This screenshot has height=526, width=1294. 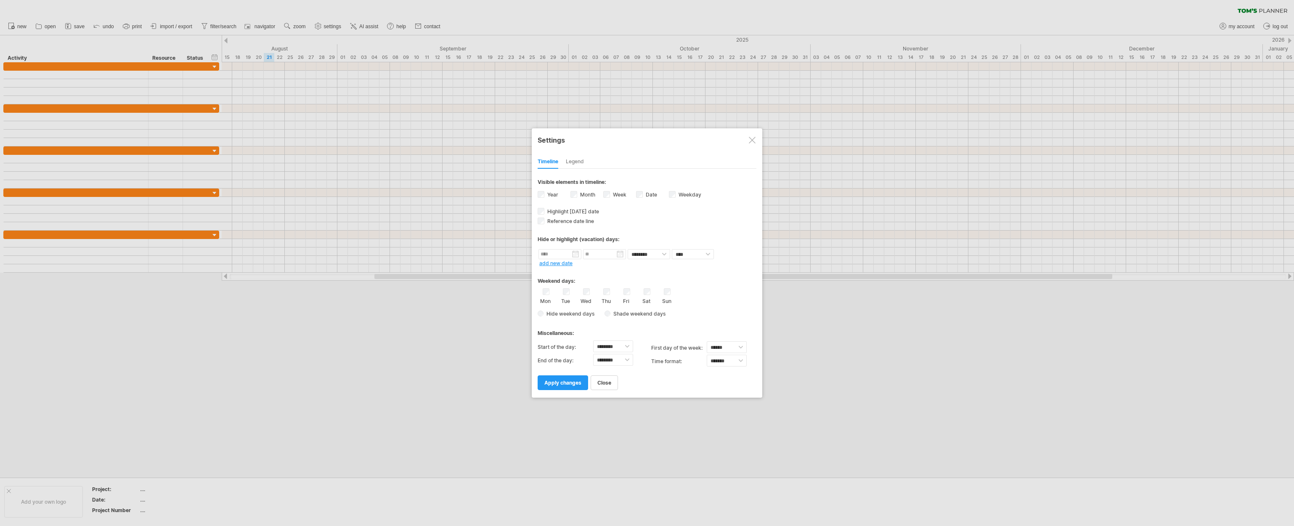 I want to click on span: Hide weekend days, so click(x=569, y=313).